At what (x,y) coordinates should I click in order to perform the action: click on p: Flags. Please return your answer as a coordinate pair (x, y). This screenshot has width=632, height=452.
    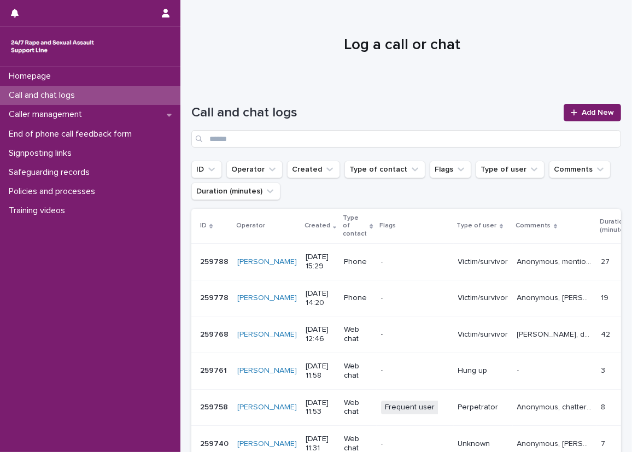
    Looking at the image, I should click on (388, 226).